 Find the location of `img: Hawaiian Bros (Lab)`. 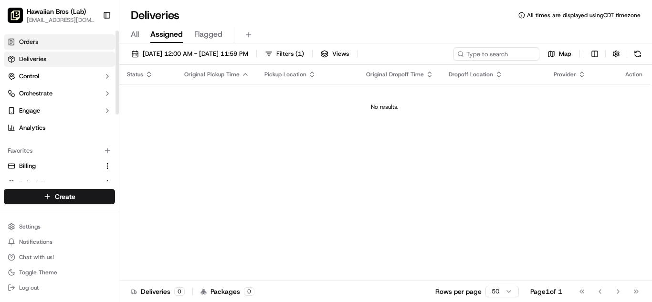

img: Hawaiian Bros (Lab) is located at coordinates (15, 15).